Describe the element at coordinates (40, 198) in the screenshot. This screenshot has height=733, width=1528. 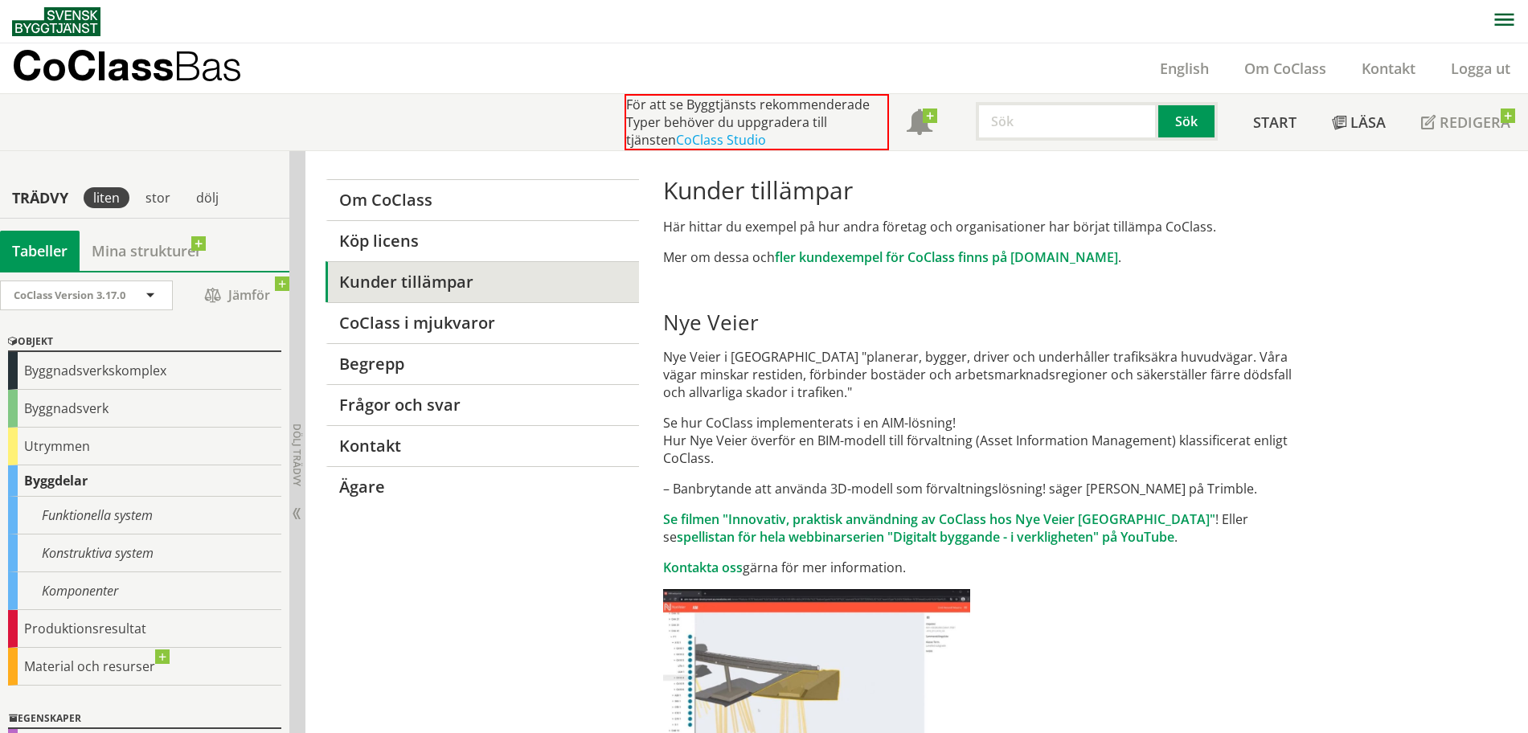
I see `div: Trädvy` at that location.